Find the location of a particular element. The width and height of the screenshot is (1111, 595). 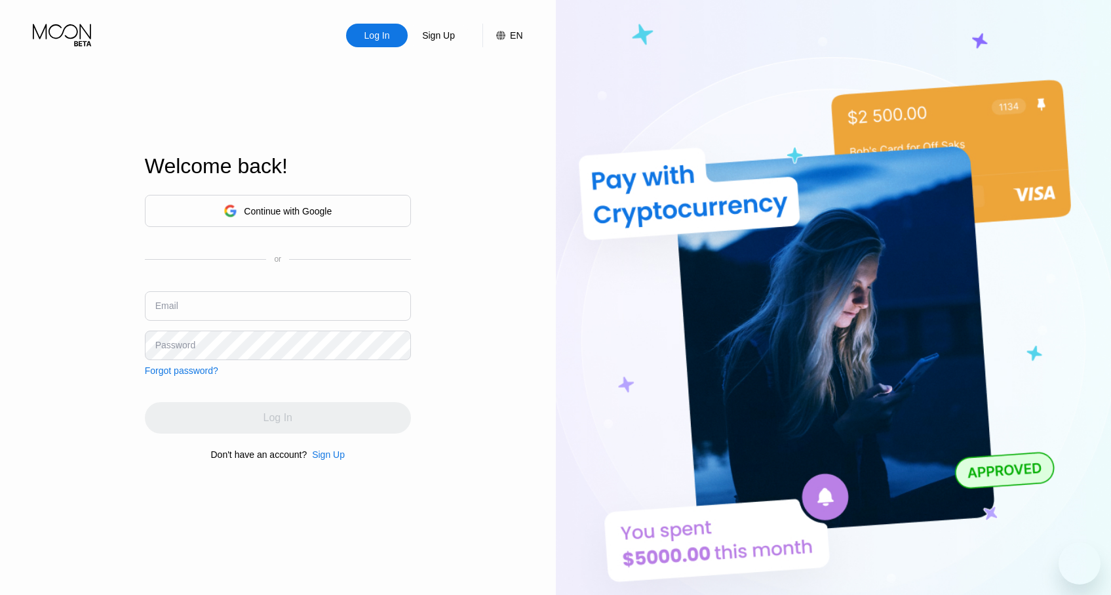

div: Log In is located at coordinates (377, 35).